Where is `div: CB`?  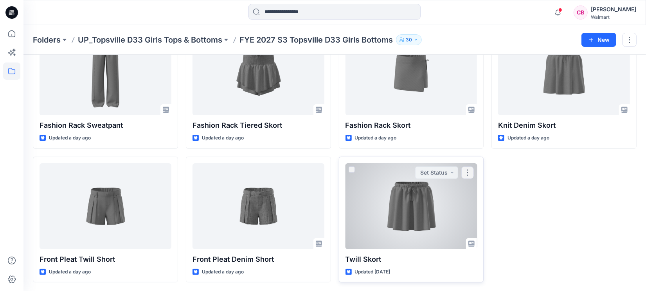 div: CB is located at coordinates (580, 13).